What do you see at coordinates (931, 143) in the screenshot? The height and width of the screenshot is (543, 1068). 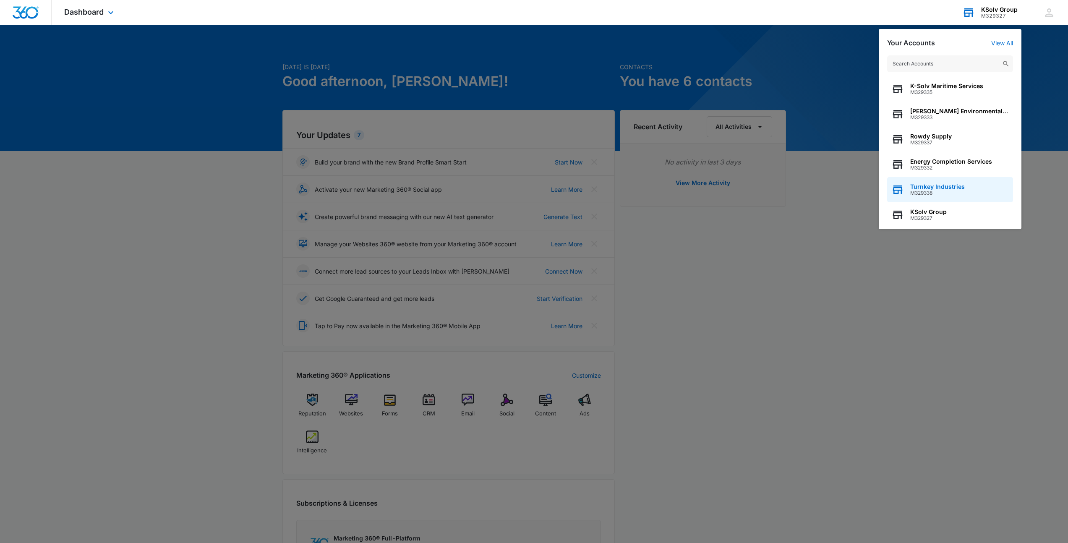 I see `span: M329337` at bounding box center [931, 143].